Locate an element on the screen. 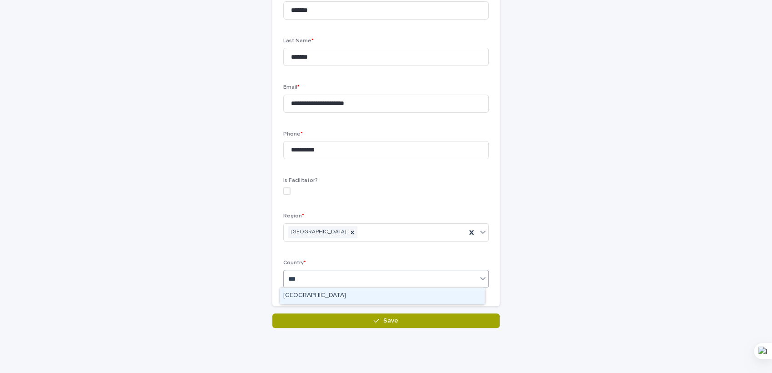 The width and height of the screenshot is (772, 373). span: Country is located at coordinates (295, 263).